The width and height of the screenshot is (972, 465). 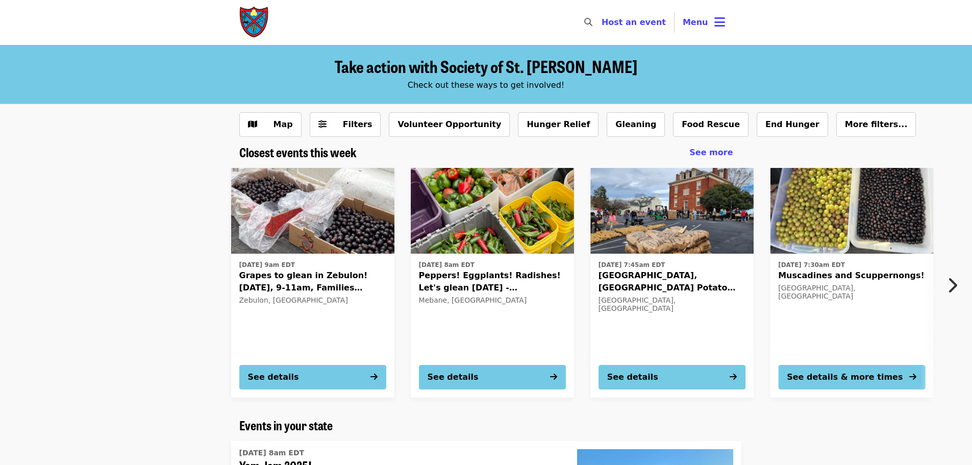 I want to click on button: Volunteer Opportunity, so click(x=449, y=124).